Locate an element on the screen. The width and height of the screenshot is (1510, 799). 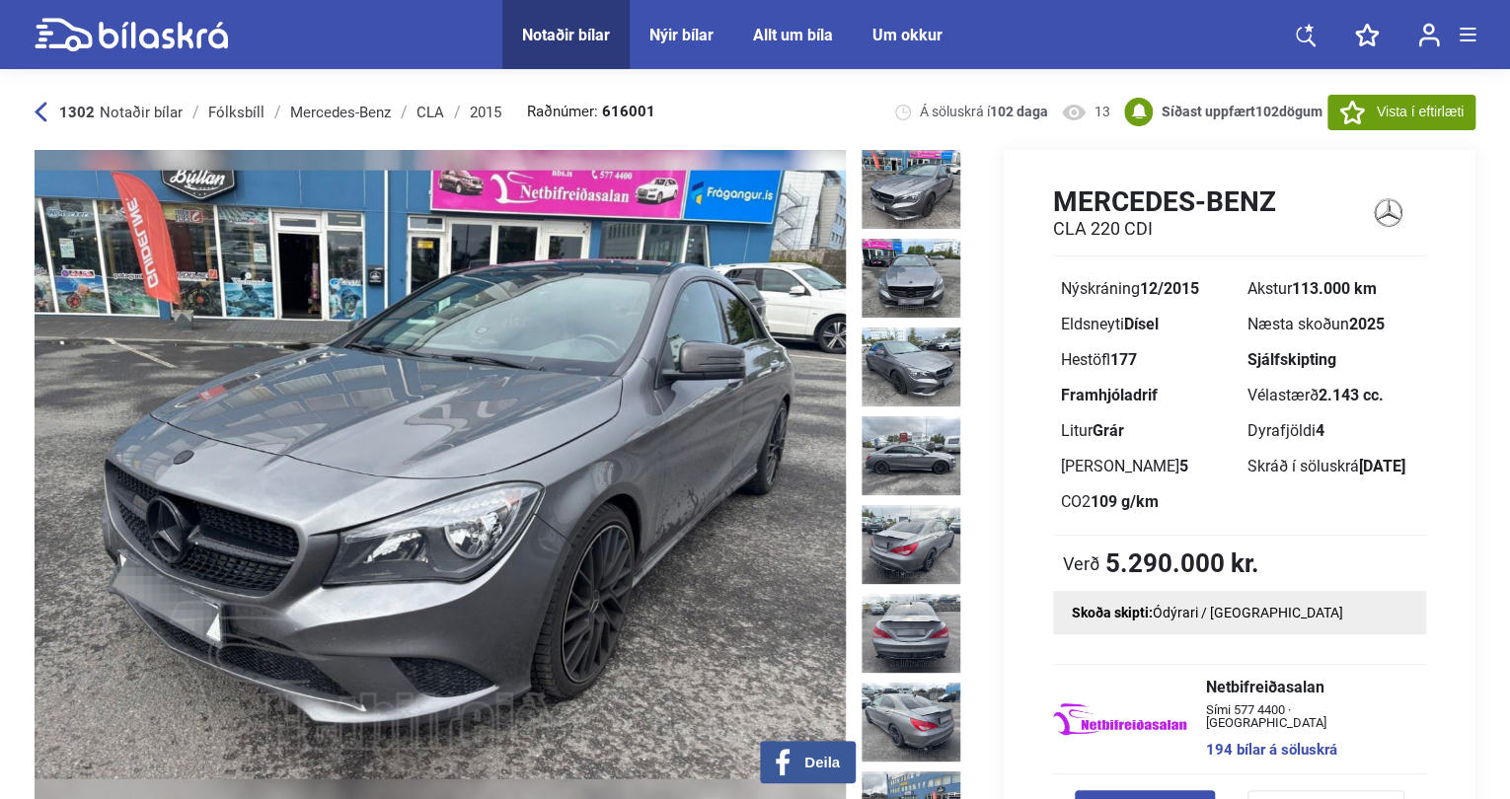
span: Deila is located at coordinates (822, 763).